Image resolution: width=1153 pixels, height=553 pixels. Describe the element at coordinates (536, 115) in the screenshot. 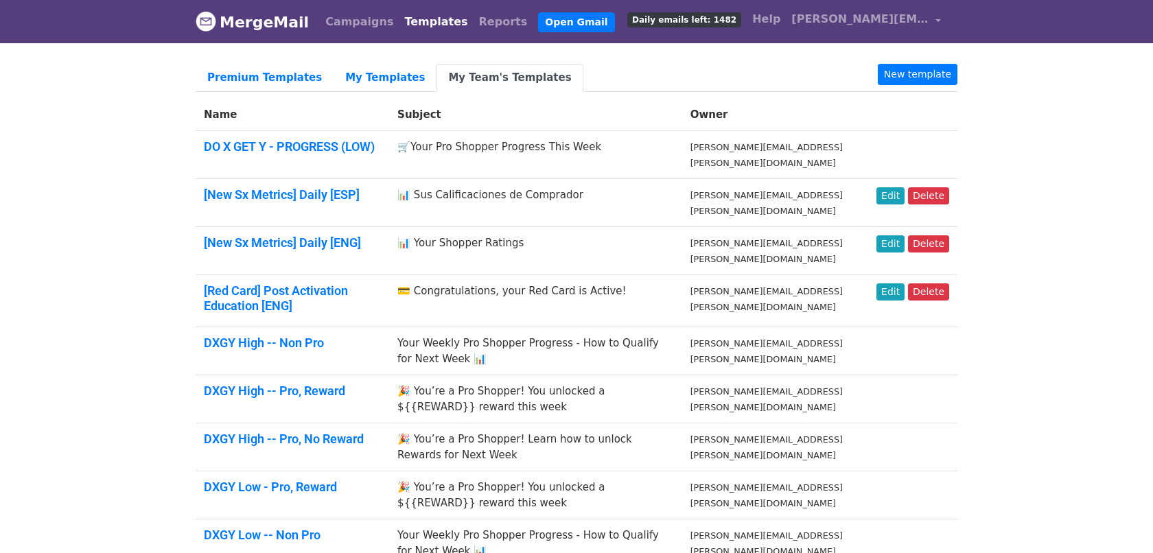

I see `th: Subject` at that location.